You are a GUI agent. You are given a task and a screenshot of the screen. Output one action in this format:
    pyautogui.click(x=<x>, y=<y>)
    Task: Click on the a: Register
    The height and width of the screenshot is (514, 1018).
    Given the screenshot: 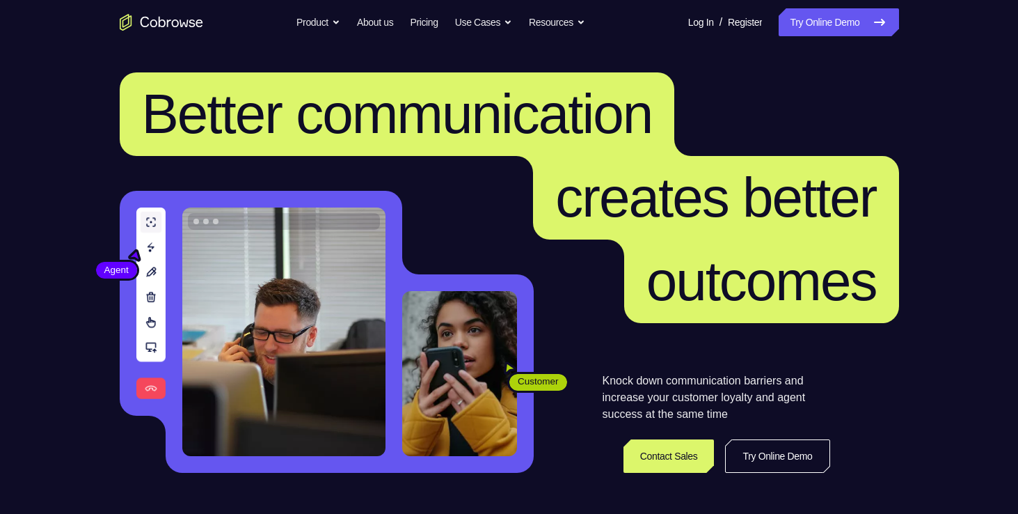 What is the action you would take?
    pyautogui.click(x=745, y=22)
    